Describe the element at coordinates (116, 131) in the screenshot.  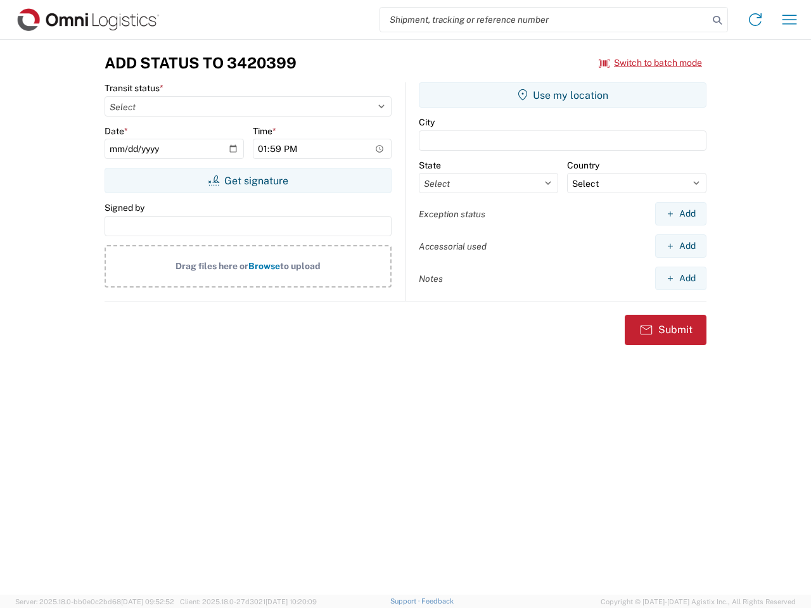
I see `label: Date` at that location.